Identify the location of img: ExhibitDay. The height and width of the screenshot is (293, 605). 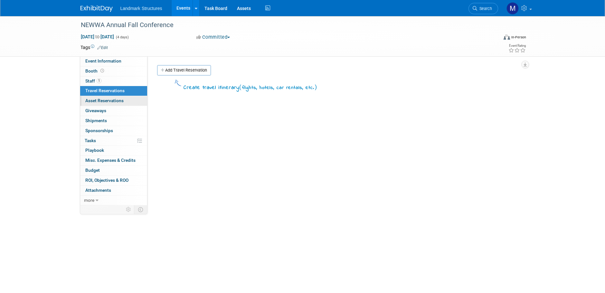
(97, 9).